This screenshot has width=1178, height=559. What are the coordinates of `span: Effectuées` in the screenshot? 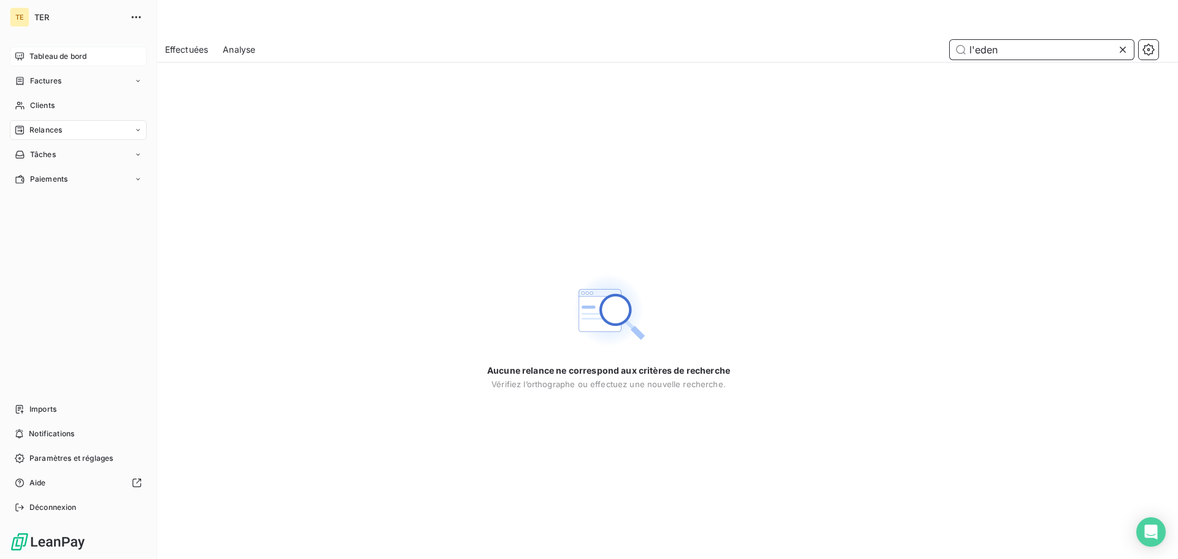 It's located at (186, 50).